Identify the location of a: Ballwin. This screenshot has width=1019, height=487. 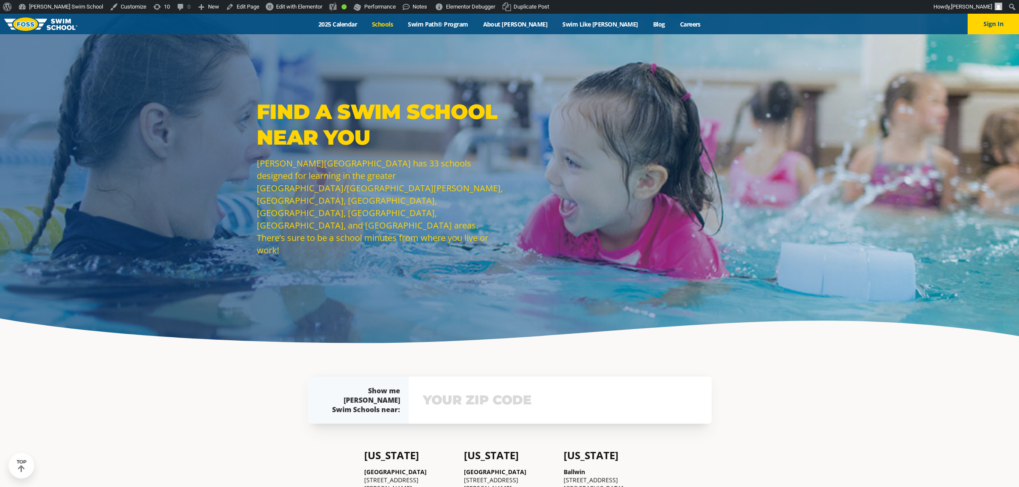
(575, 472).